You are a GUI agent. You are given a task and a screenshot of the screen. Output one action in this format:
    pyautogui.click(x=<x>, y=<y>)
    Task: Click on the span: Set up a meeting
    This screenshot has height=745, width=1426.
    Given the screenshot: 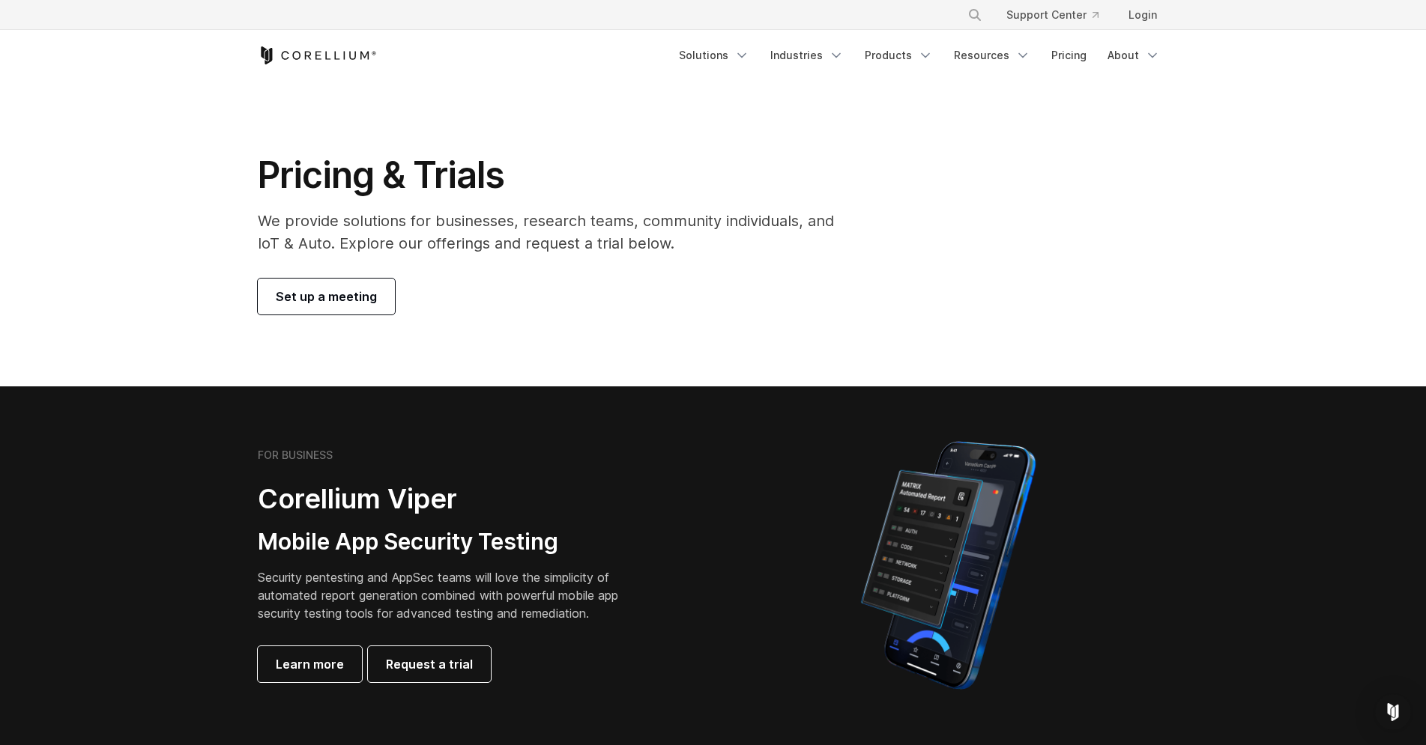 What is the action you would take?
    pyautogui.click(x=326, y=297)
    